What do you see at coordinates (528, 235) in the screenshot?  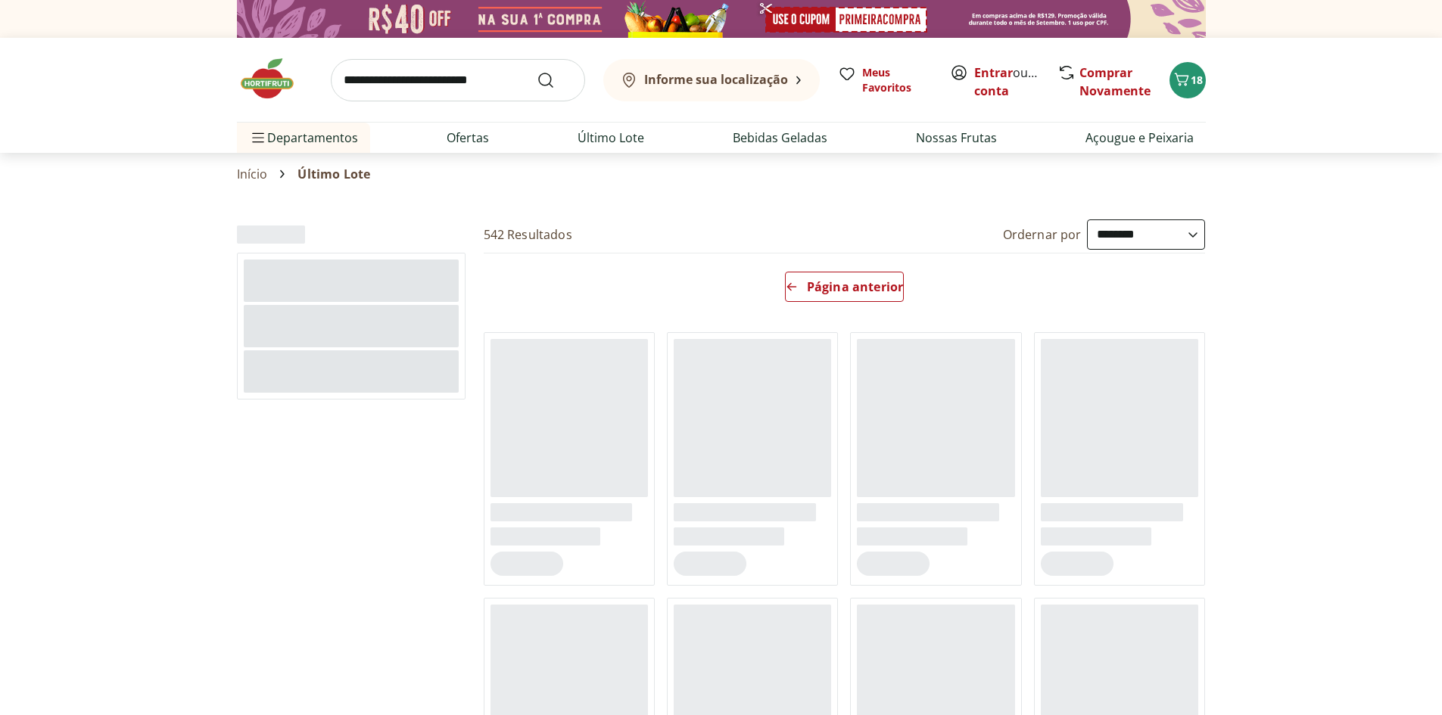 I see `h2: 542 Resultados` at bounding box center [528, 235].